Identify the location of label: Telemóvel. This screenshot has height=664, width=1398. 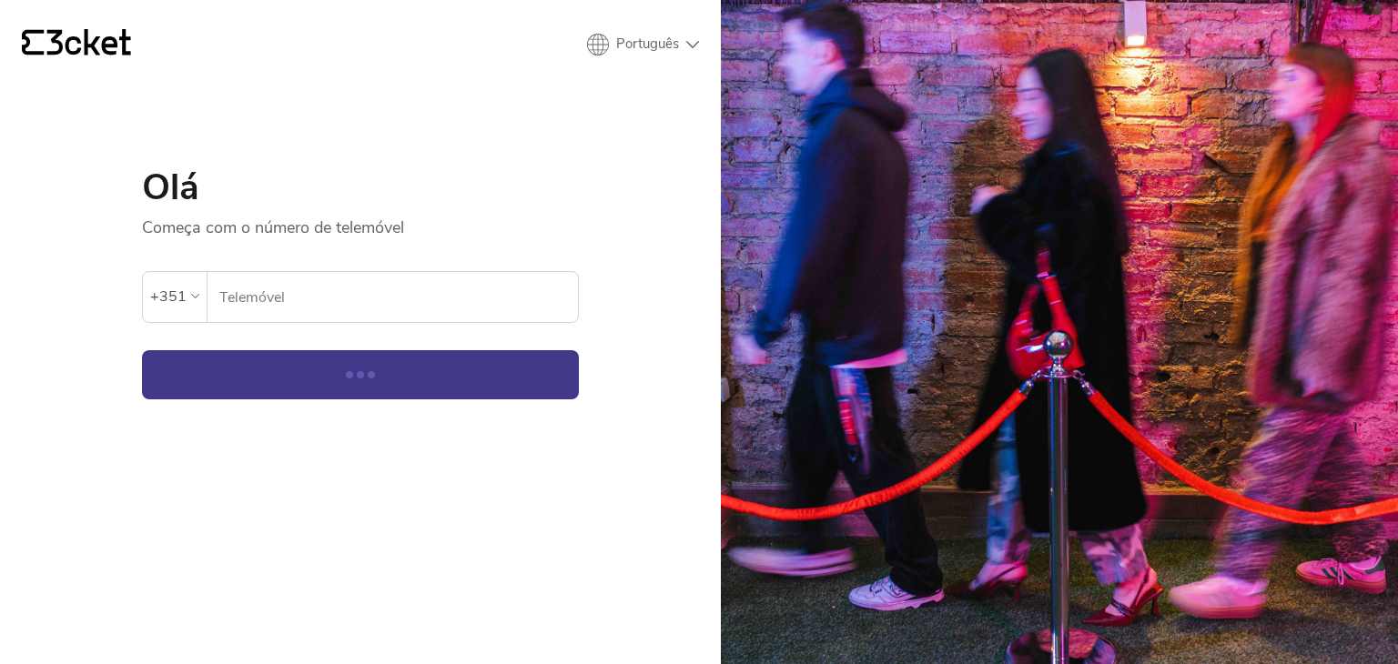
(392, 298).